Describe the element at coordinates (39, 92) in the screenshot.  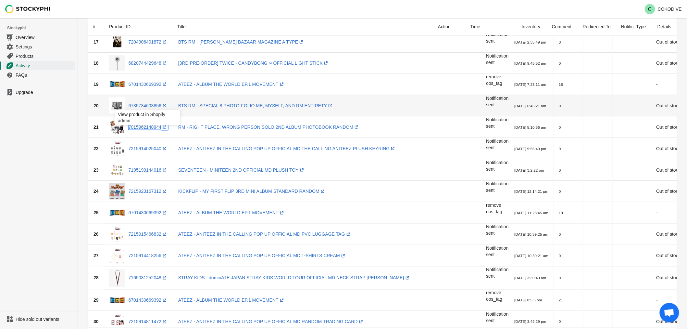
I see `a: Upgrade` at that location.